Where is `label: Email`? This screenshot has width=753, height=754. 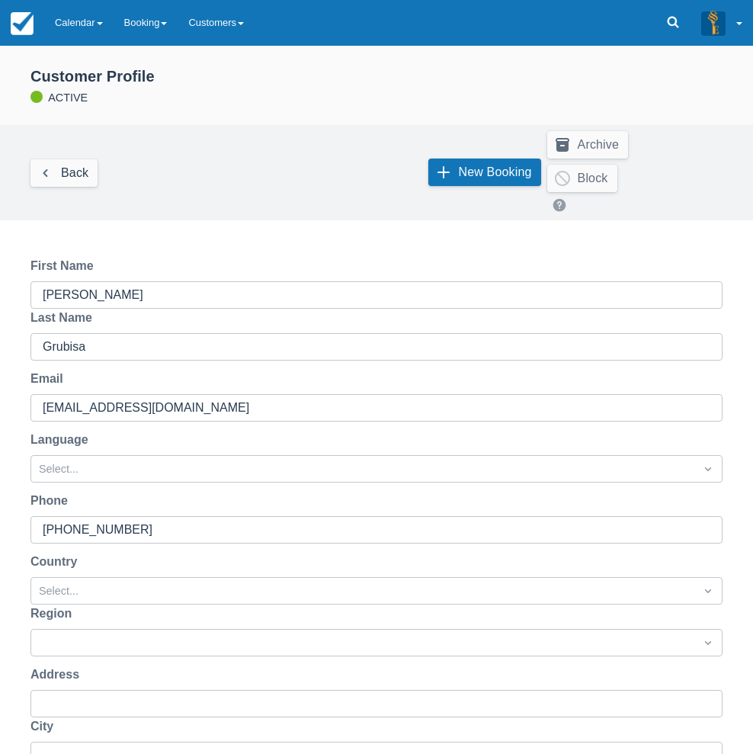 label: Email is located at coordinates (50, 379).